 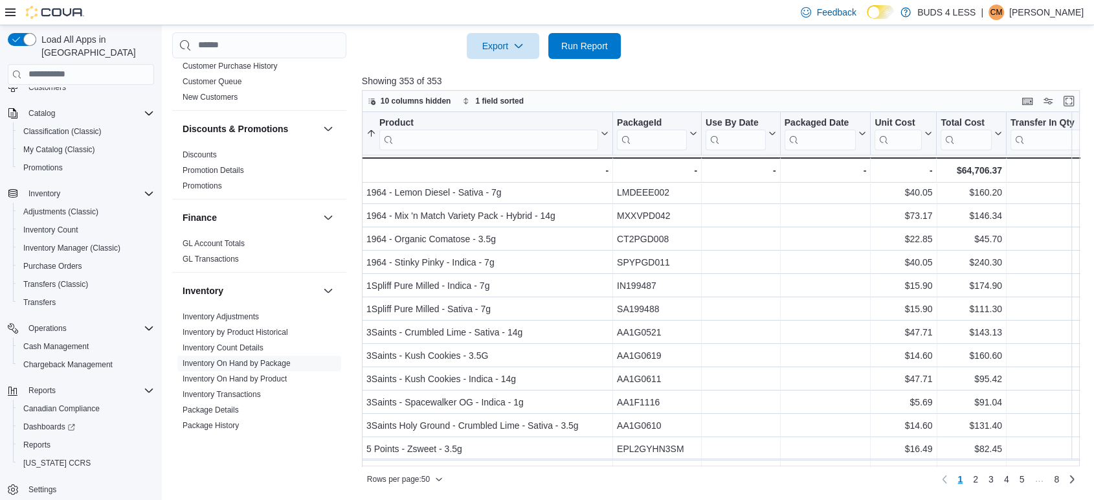 I want to click on div: 1964 - Mix 'n Match Variety Pack - Hybrid - 14g, so click(x=487, y=216).